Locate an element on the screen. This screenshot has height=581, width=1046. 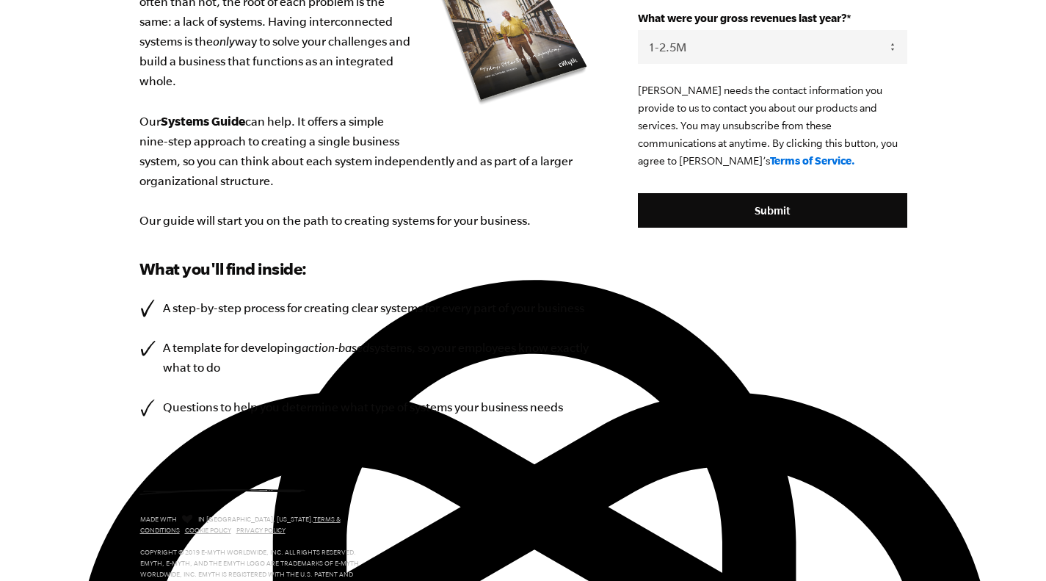
a: Terms of Service. is located at coordinates (812, 160).